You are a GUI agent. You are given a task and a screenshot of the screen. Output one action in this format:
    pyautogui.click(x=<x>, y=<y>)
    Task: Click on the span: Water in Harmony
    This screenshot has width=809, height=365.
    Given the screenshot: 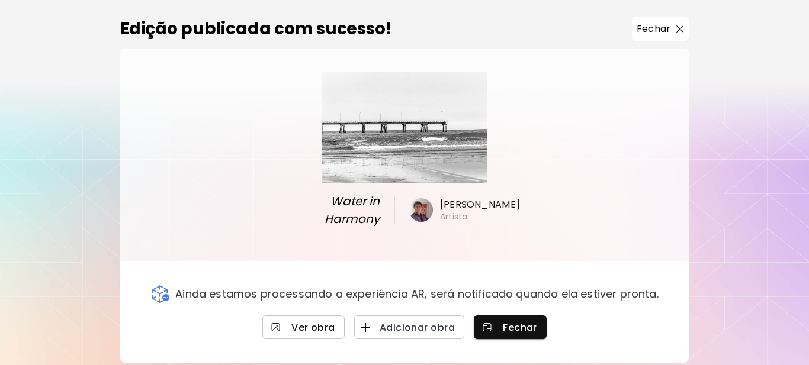 What is the action you would take?
    pyautogui.click(x=330, y=210)
    